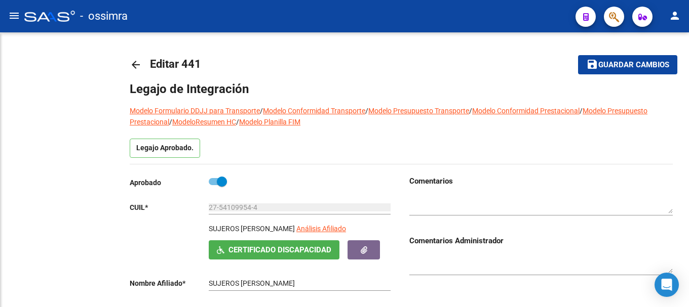  What do you see at coordinates (675, 16) in the screenshot?
I see `mat-icon: person` at bounding box center [675, 16].